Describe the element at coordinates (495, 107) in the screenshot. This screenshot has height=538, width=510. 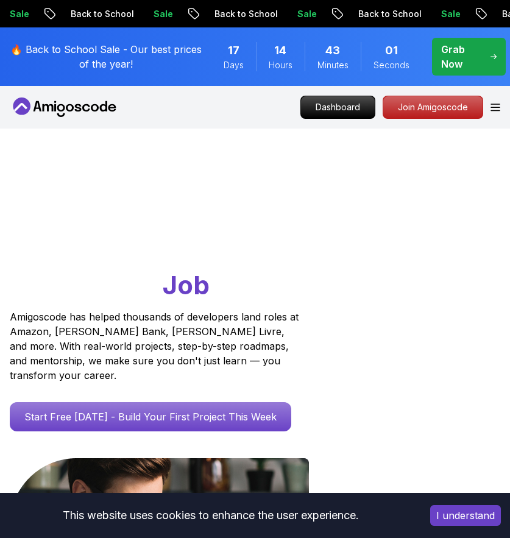
I see `div: Open Menu` at that location.